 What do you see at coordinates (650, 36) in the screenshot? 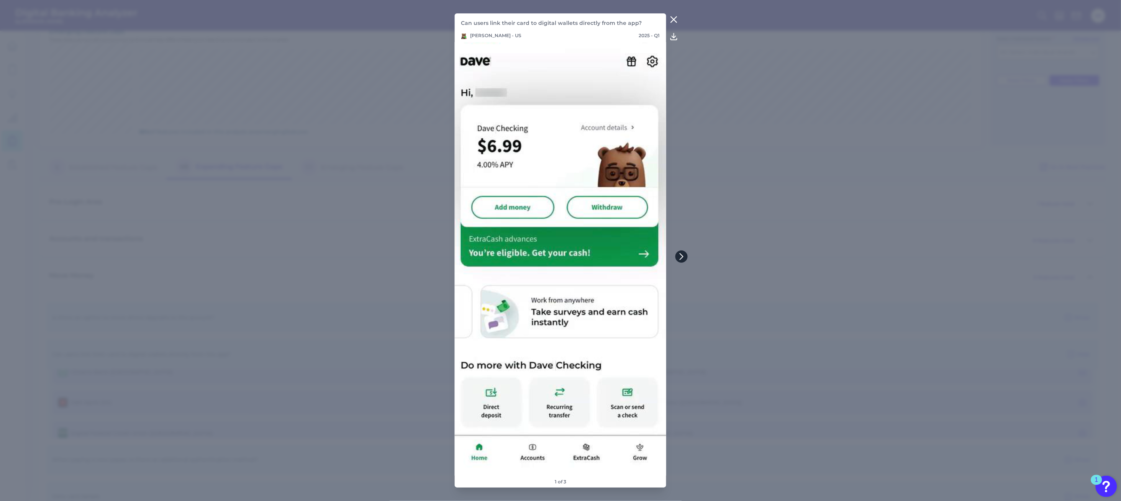
I see `p: 2025 - Q1` at bounding box center [650, 36].